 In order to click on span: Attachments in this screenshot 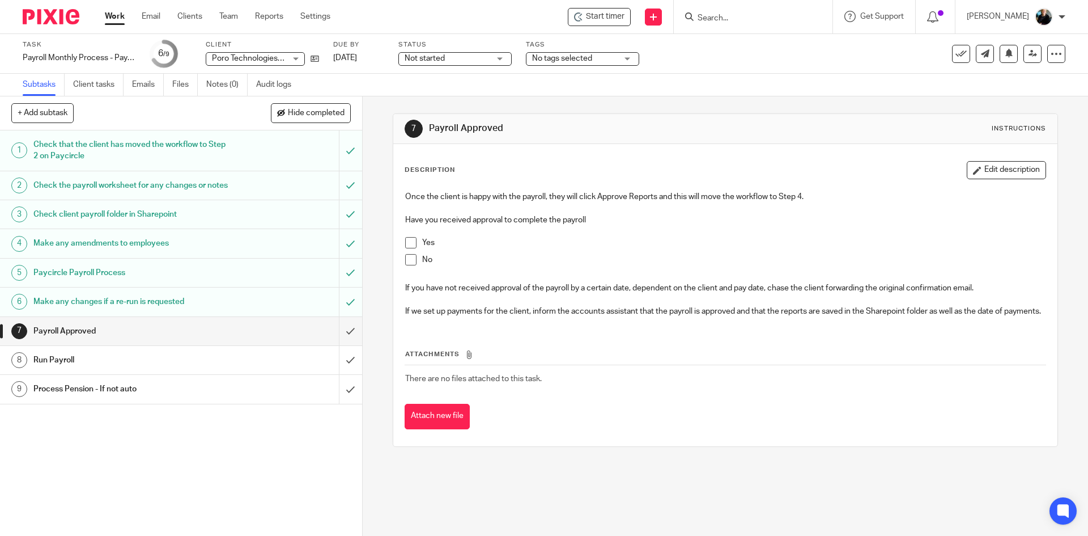, I will do `click(433, 354)`.